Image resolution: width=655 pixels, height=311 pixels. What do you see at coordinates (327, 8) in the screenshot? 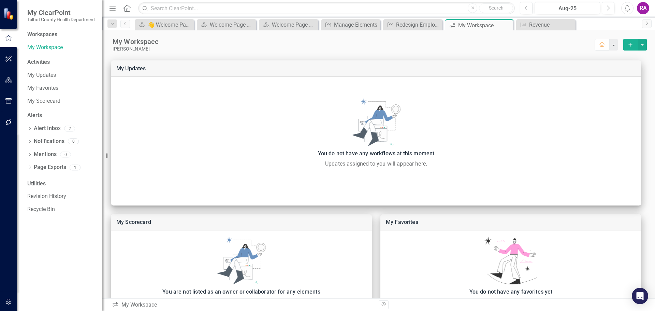
I see `input: Search ClearPoint...` at bounding box center [327, 8].